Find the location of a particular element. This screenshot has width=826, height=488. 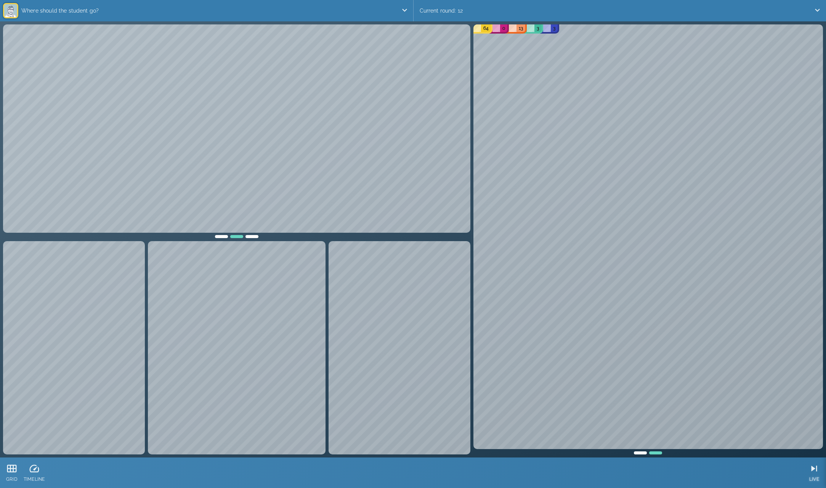

p: 64 is located at coordinates (486, 28).